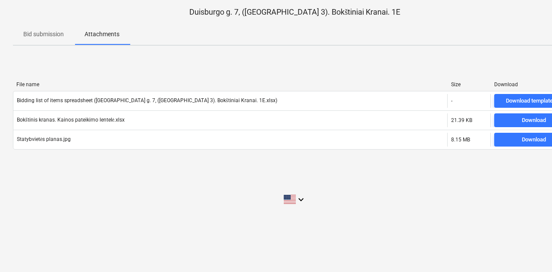 Image resolution: width=552 pixels, height=272 pixels. I want to click on p: Bid submission, so click(44, 34).